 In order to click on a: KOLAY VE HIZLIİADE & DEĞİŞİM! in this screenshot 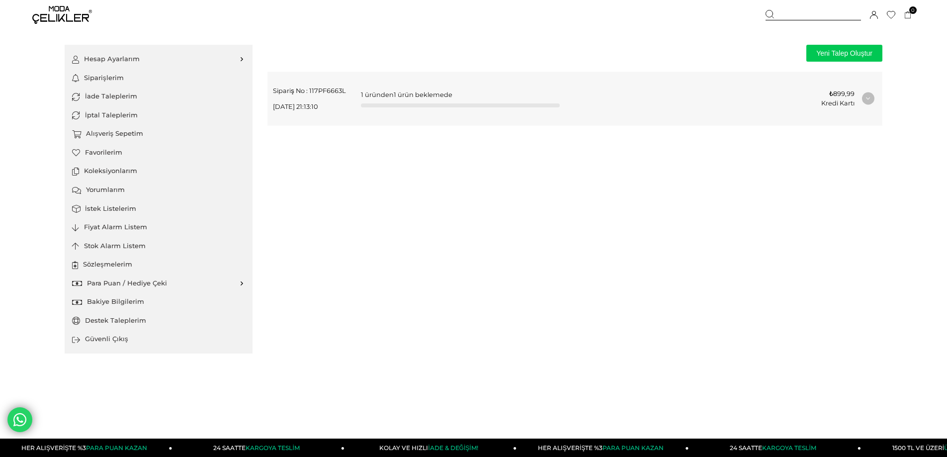, I will do `click(430, 447)`.